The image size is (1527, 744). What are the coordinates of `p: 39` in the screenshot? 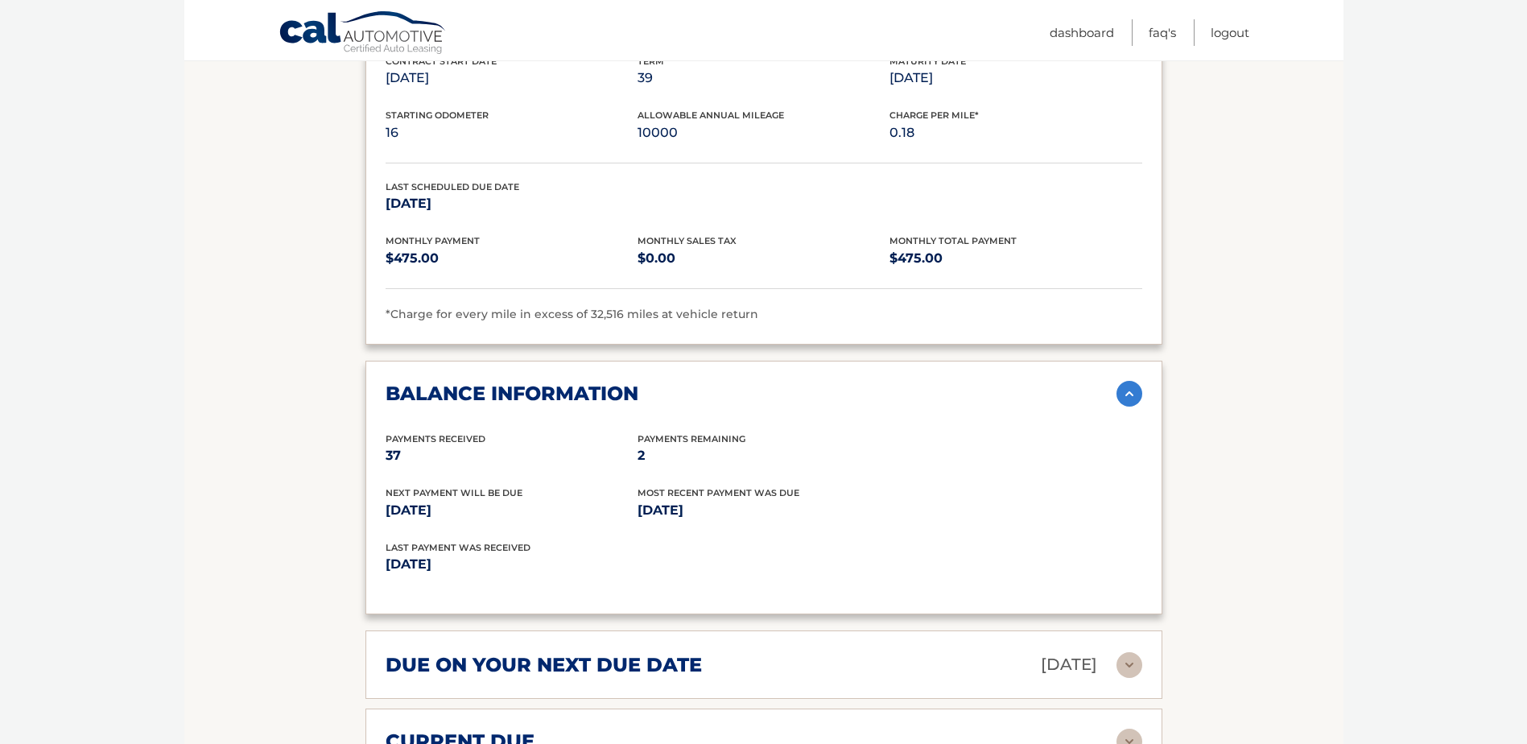 It's located at (763, 78).